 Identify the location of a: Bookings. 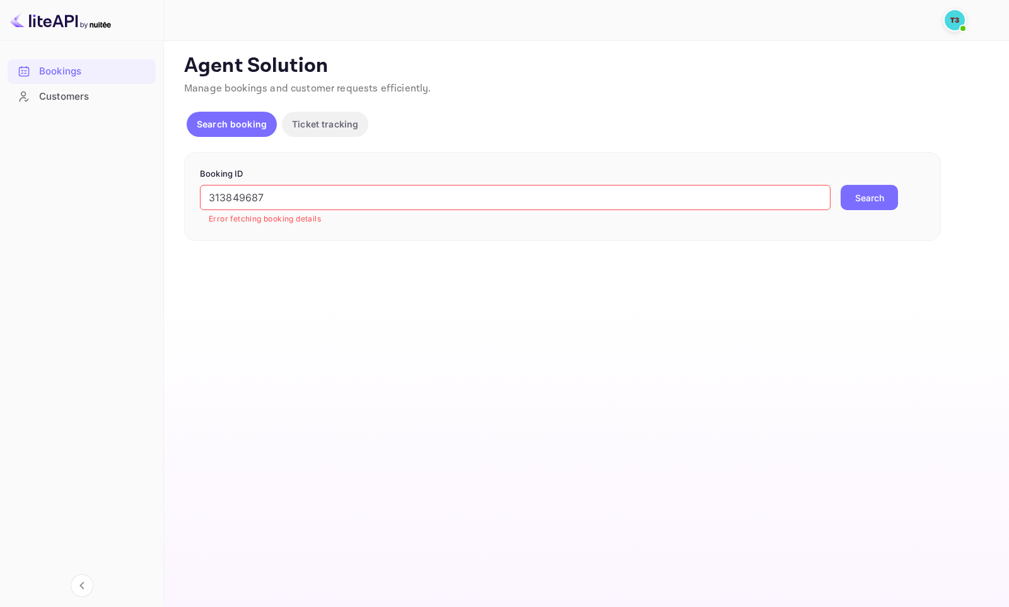
(81, 71).